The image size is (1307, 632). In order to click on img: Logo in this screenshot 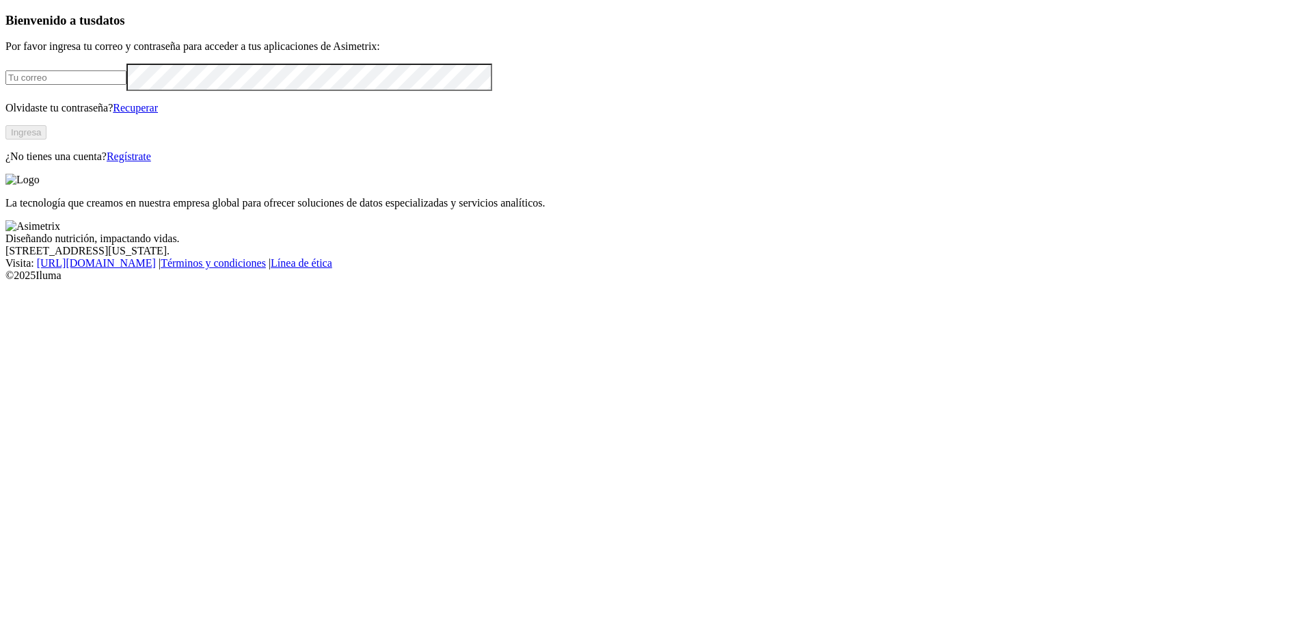, I will do `click(23, 180)`.